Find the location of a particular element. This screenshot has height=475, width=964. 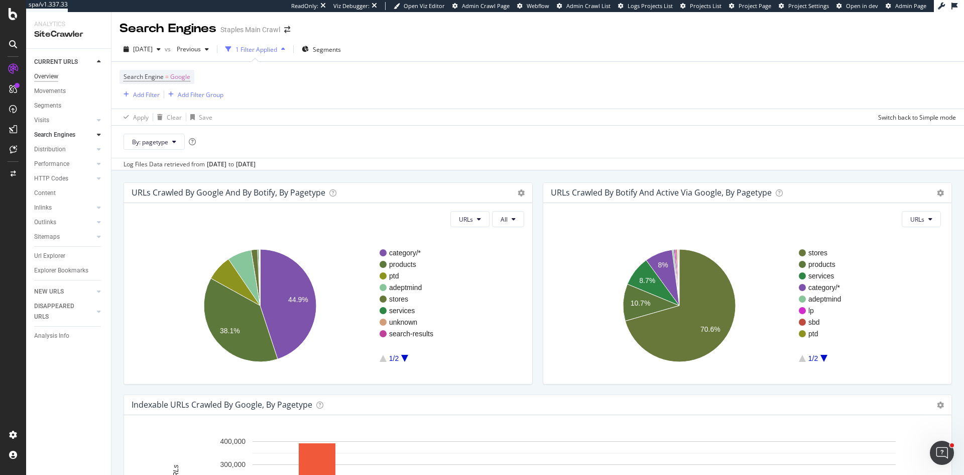

text: 8% is located at coordinates (663, 265).